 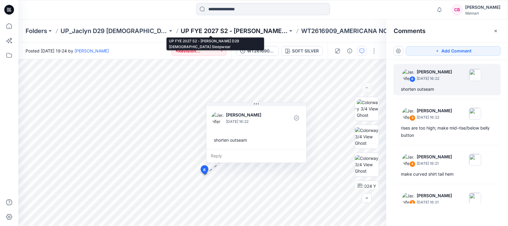 What do you see at coordinates (205, 170) in the screenshot?
I see `span: 6` at bounding box center [205, 170].